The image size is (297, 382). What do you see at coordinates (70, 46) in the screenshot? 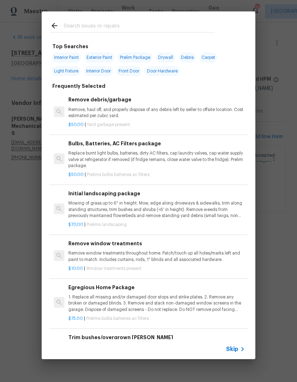
I see `h6: Top Searches` at bounding box center [70, 46].